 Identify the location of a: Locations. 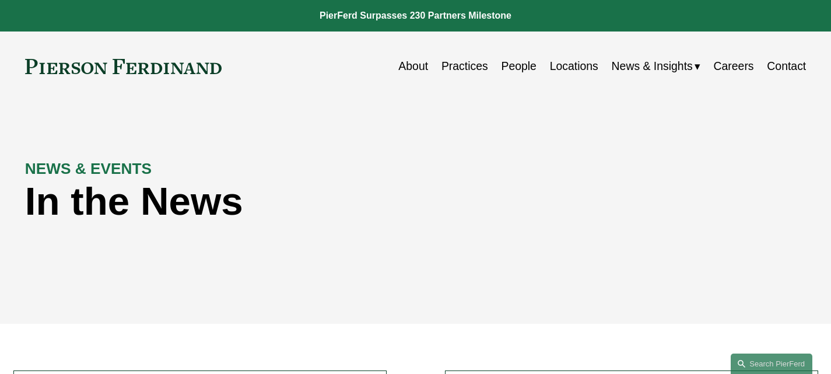
(574, 66).